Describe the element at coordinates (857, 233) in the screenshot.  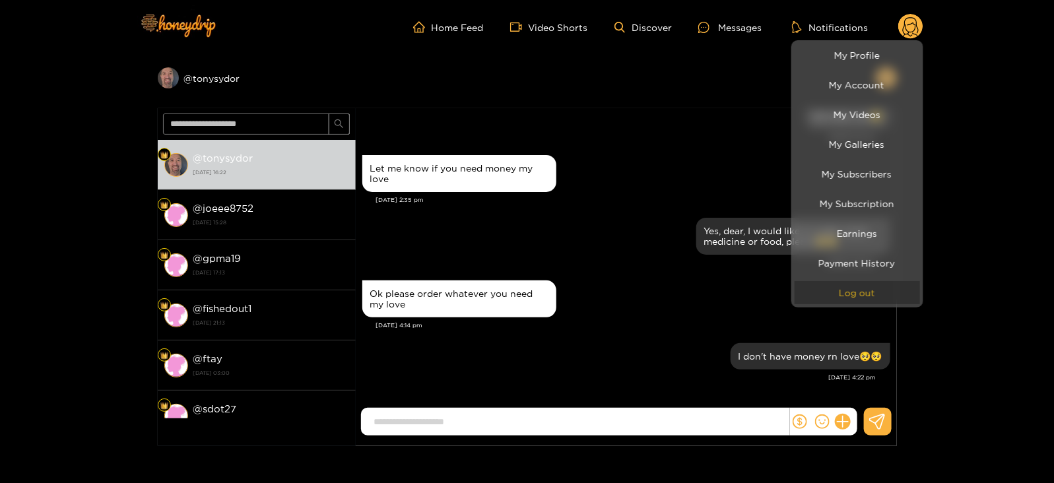
I see `a: Earnings` at that location.